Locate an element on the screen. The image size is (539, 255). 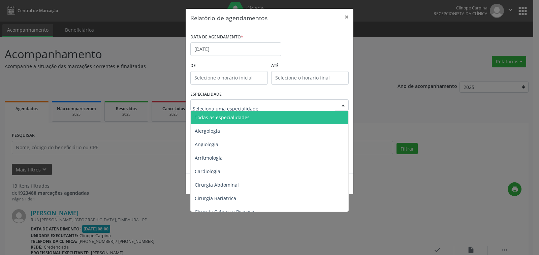
span: Cirurgia Bariatrica is located at coordinates (215, 198).